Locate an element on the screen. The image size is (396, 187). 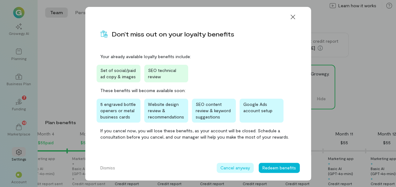
span: SEO technical review is located at coordinates (162, 73).